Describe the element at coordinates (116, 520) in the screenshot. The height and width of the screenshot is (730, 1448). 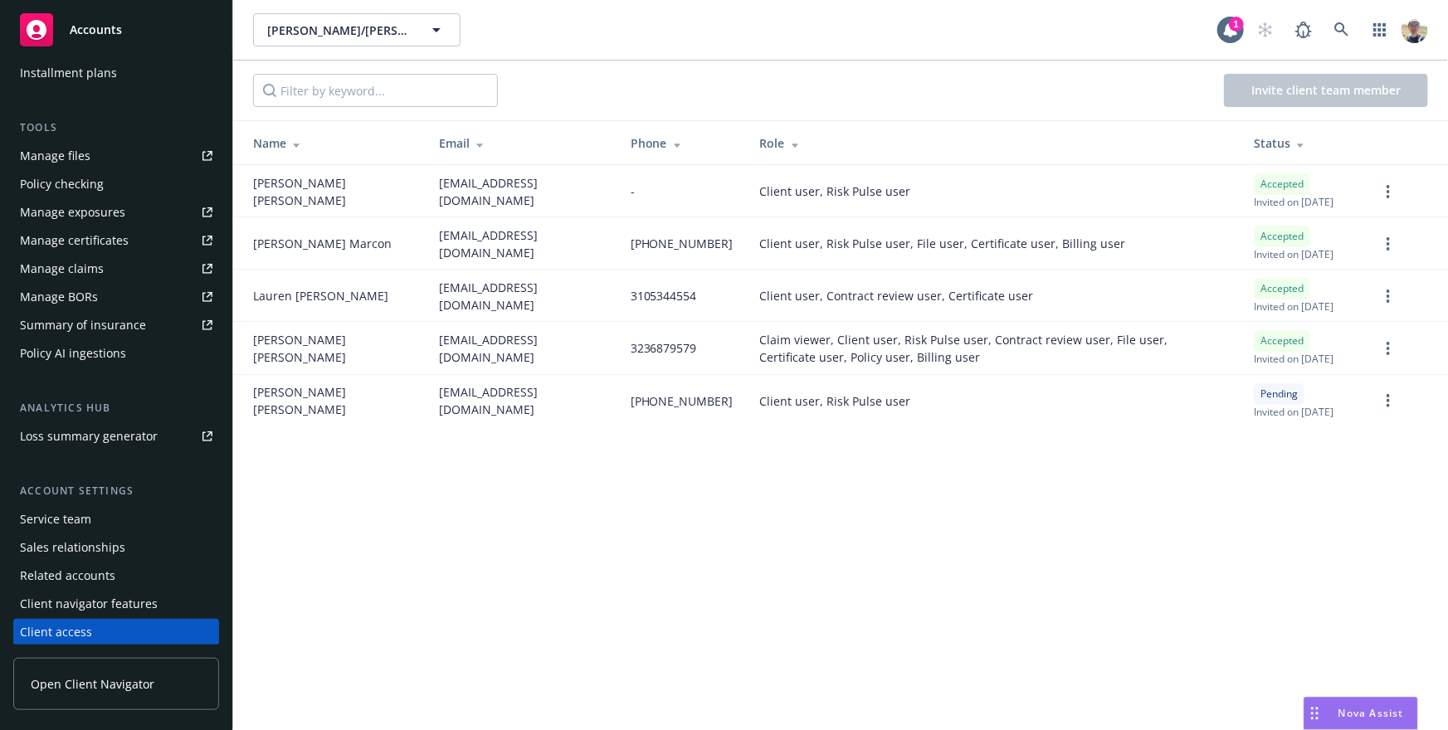
I see `a: Service team` at that location.